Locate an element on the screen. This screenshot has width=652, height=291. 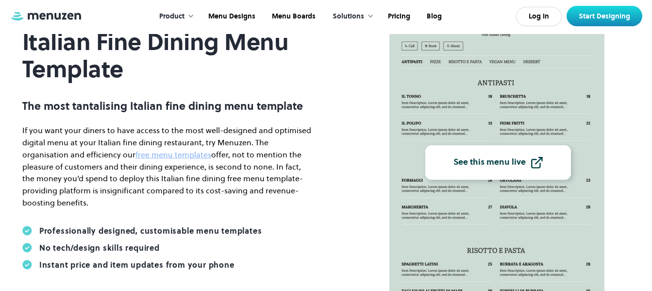
div: Professionally designed, customisable menu templates is located at coordinates (150, 231).